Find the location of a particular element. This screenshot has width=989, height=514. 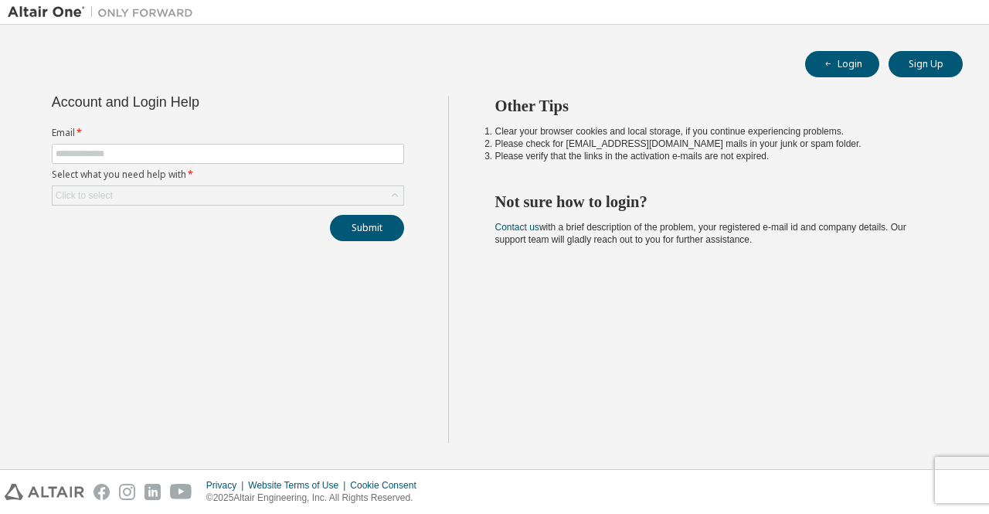

h2: Not sure how to login? is located at coordinates (715, 202).